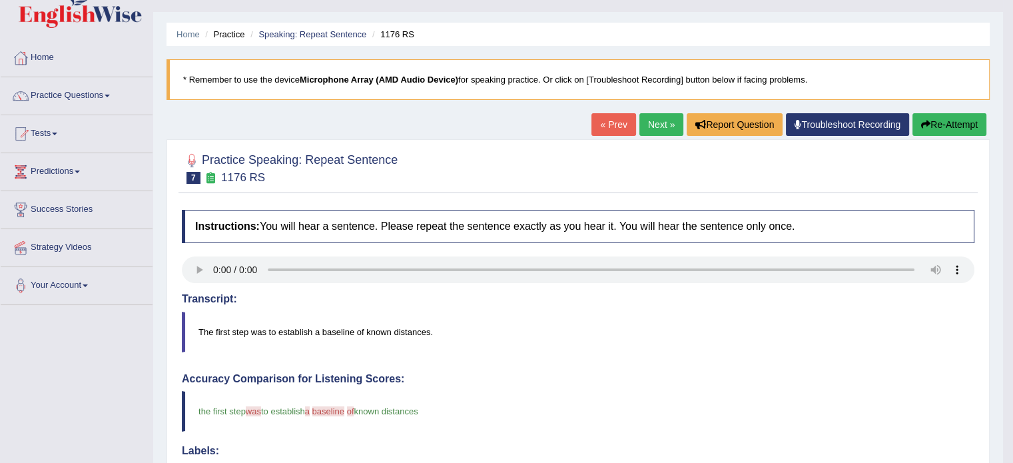 This screenshot has height=463, width=1013. Describe the element at coordinates (77, 132) in the screenshot. I see `a: Tests` at that location.